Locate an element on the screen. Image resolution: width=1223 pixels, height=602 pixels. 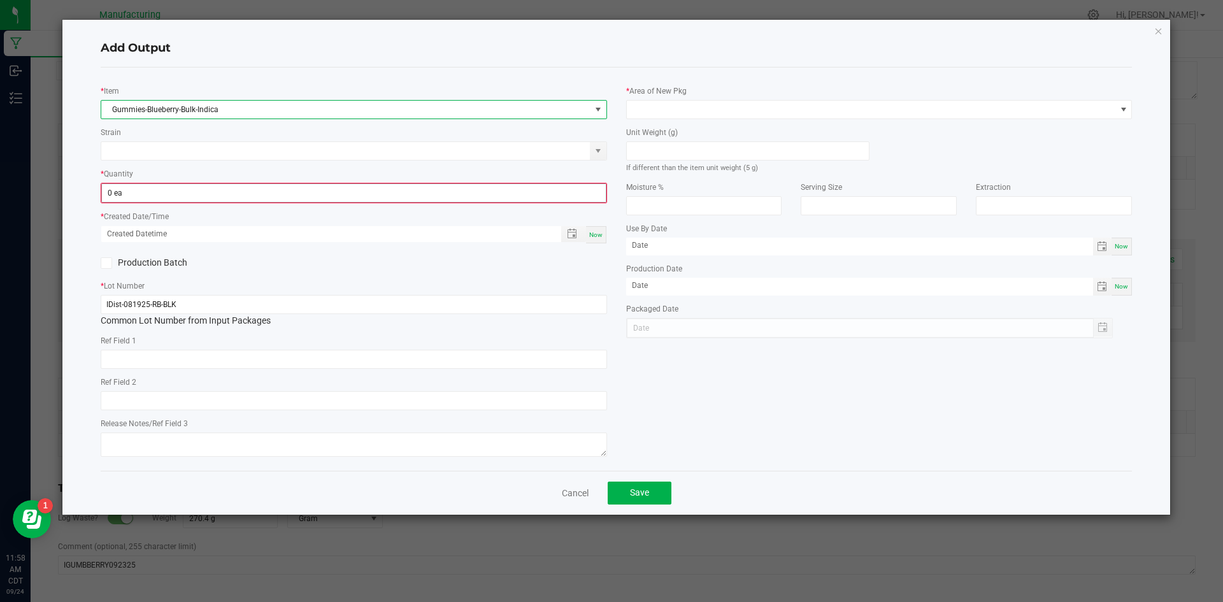
label: Unit Weight (g) is located at coordinates (652, 133).